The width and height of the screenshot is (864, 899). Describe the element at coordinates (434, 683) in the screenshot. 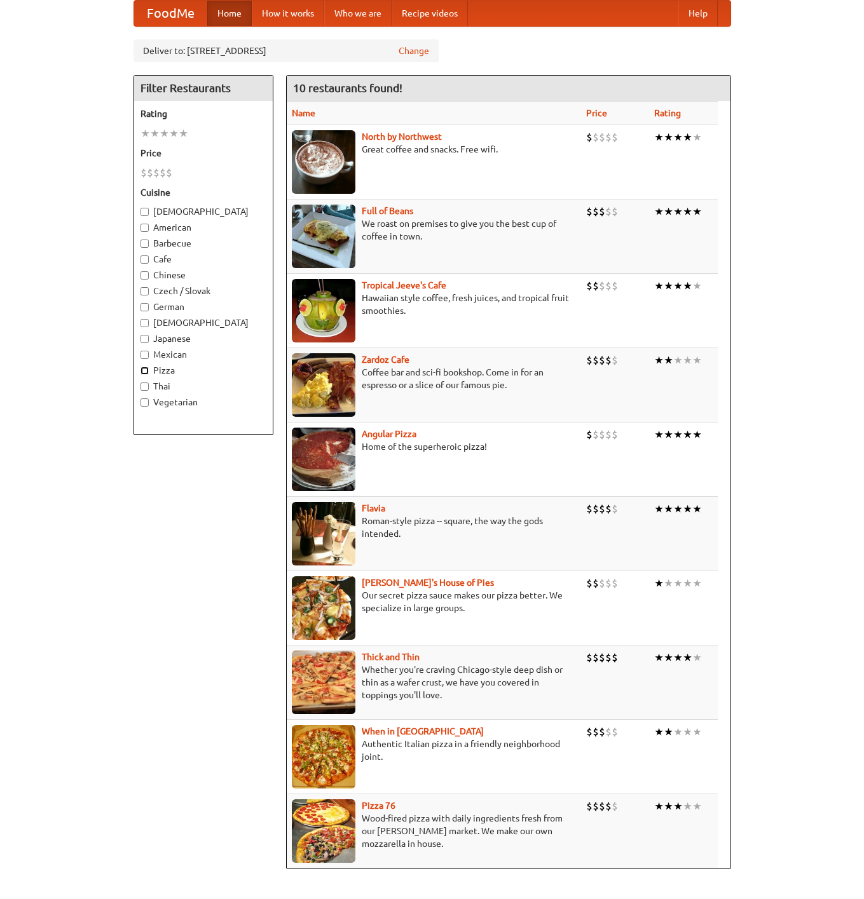

I see `p: Whether you're craving Chicago-style deep dish or thin as a wafer crust, we have you covered in t...` at that location.